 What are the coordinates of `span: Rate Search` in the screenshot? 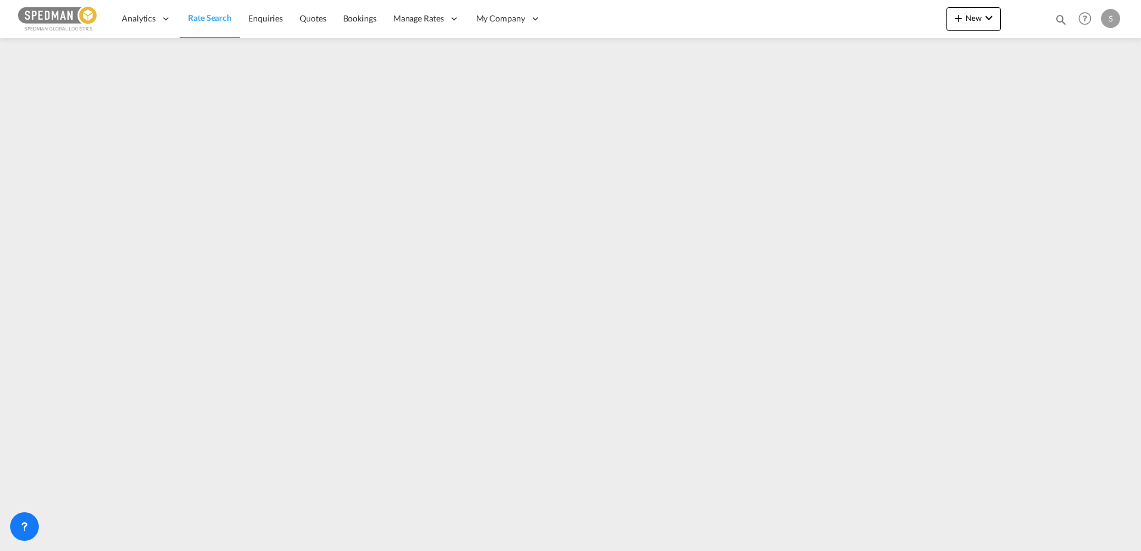 It's located at (209, 17).